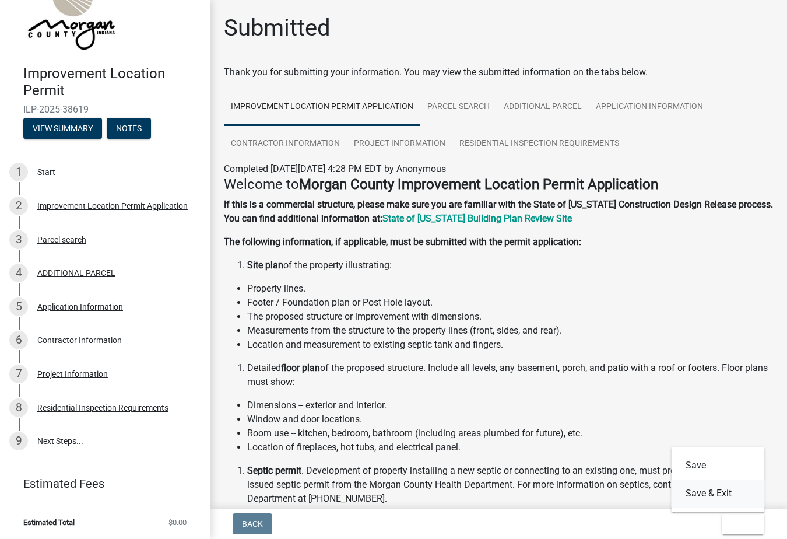  What do you see at coordinates (510, 433) in the screenshot?
I see `li: Room use -- kitchen, bedroom, bathroom (including areas plumbed for future), etc.` at bounding box center [510, 433].